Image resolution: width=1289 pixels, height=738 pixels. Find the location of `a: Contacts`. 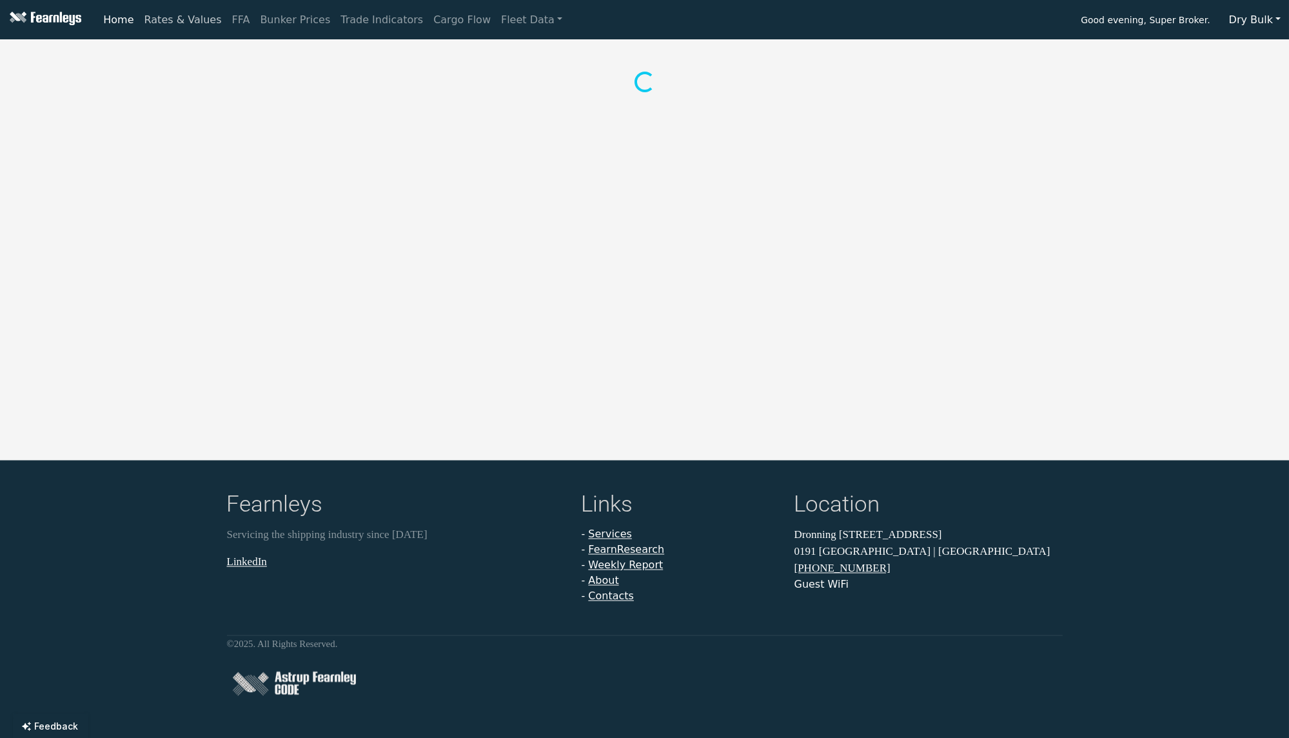

a: Contacts is located at coordinates (611, 596).